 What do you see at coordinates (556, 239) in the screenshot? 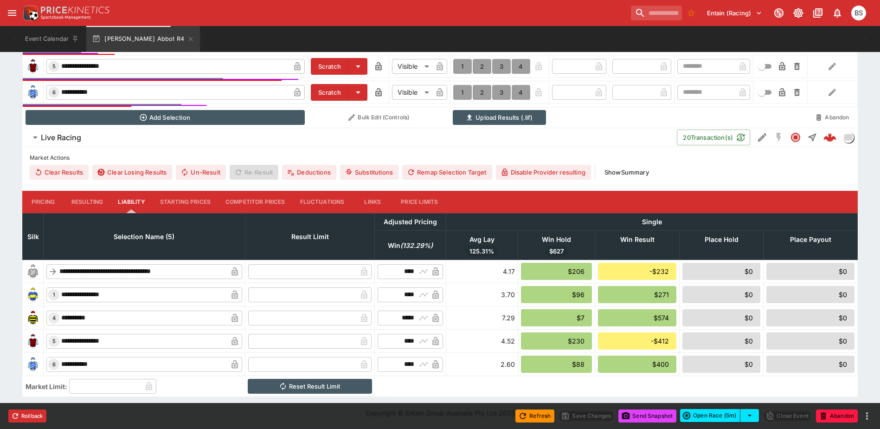
I see `span: Win Hold` at bounding box center [556, 239].